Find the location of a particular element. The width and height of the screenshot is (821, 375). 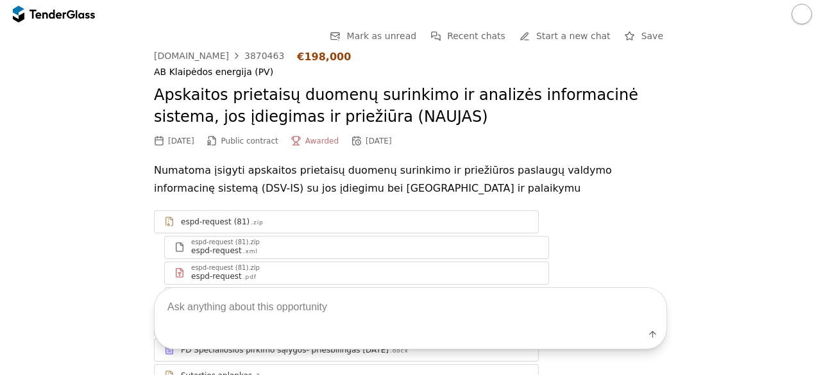

div: espd-request is located at coordinates (216, 251).